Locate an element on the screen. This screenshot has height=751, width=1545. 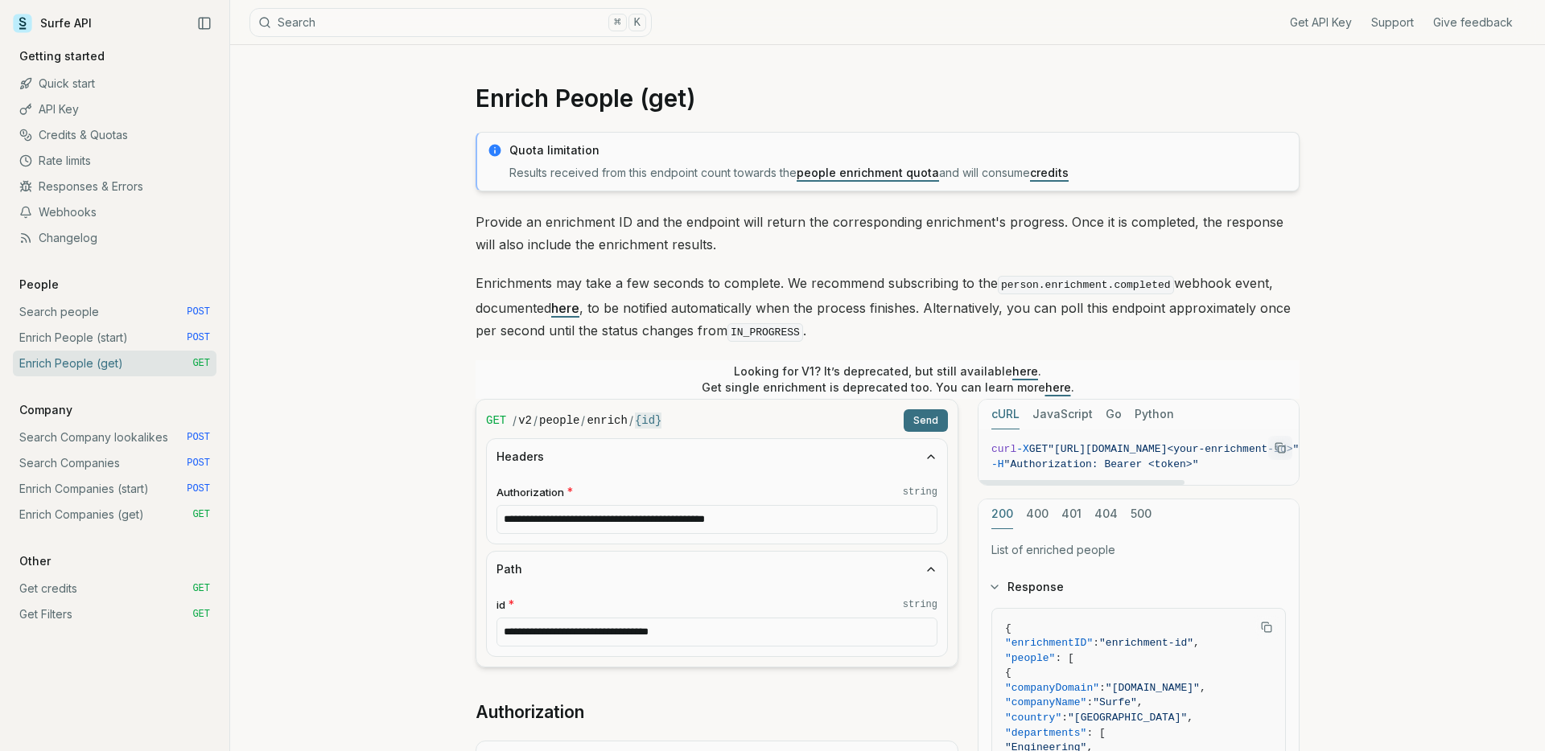
h1: Enrich People (get) is located at coordinates (887, 98).